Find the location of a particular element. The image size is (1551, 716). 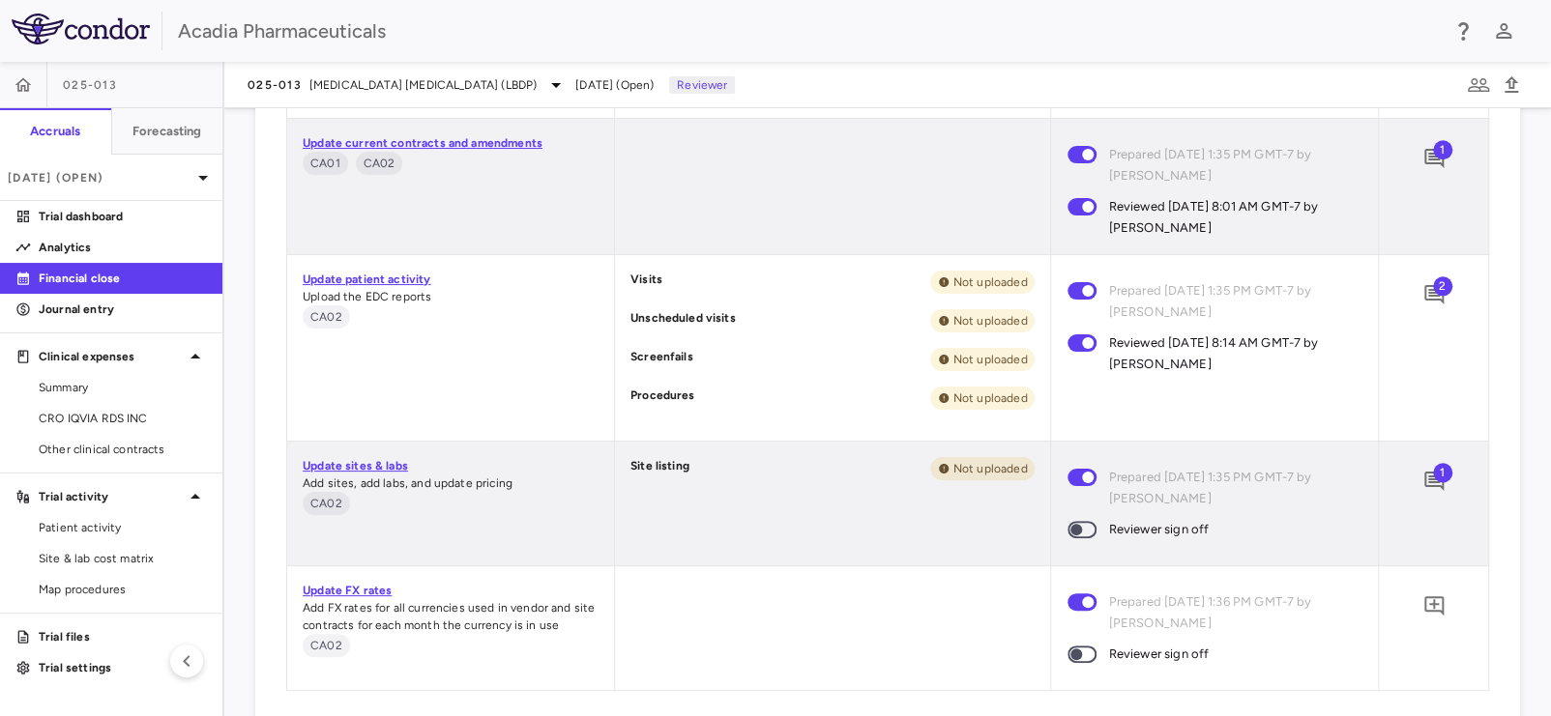

span: CA01 is located at coordinates (325, 163).